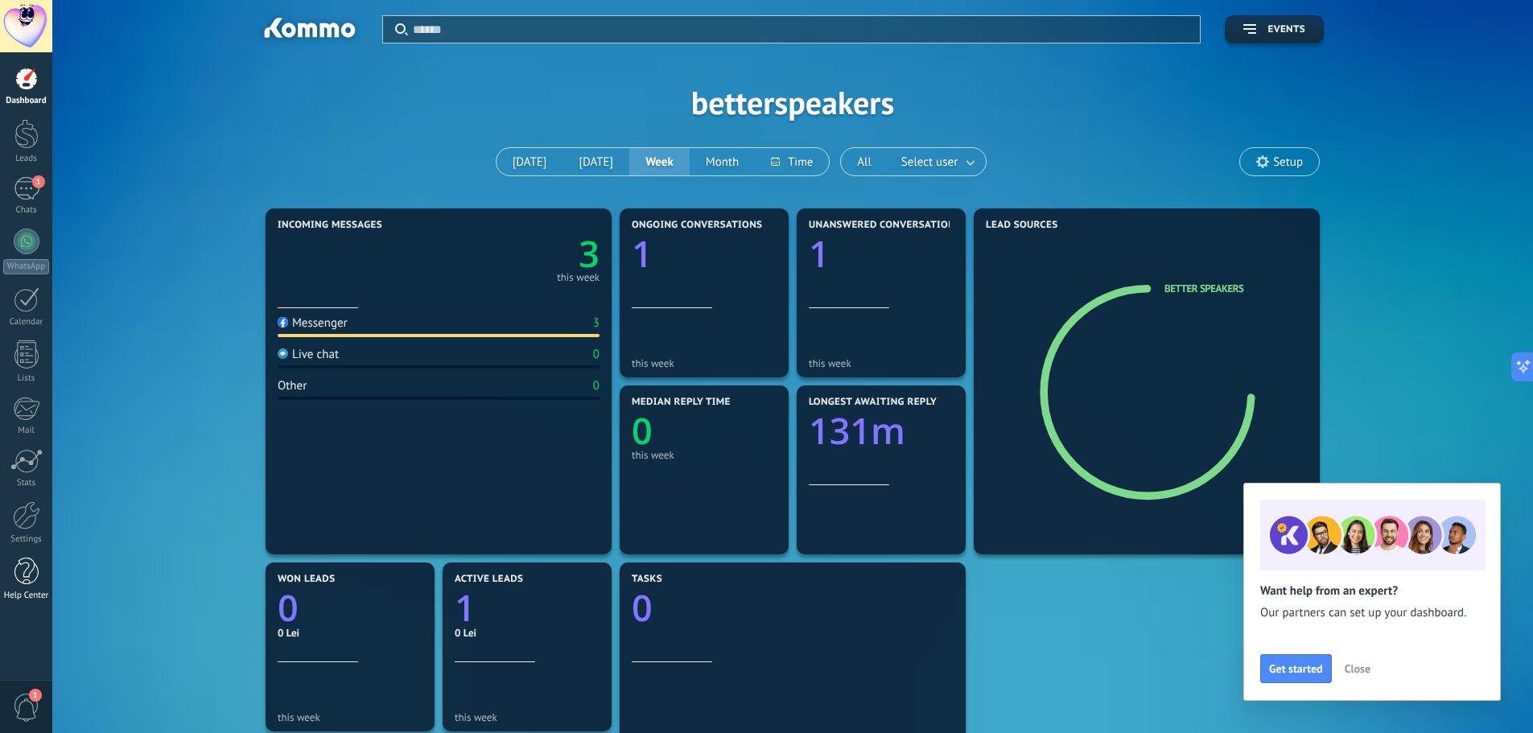 The height and width of the screenshot is (733, 1533). Describe the element at coordinates (1021, 225) in the screenshot. I see `span: Lead Sources` at that location.